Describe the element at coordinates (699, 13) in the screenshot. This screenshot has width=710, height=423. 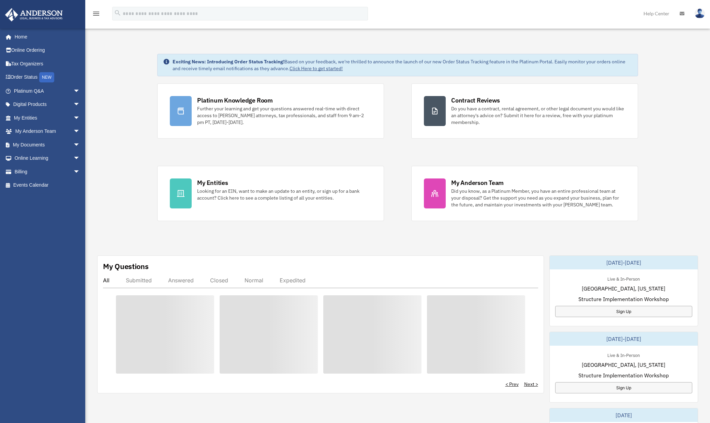
I see `img: User Pic` at that location.